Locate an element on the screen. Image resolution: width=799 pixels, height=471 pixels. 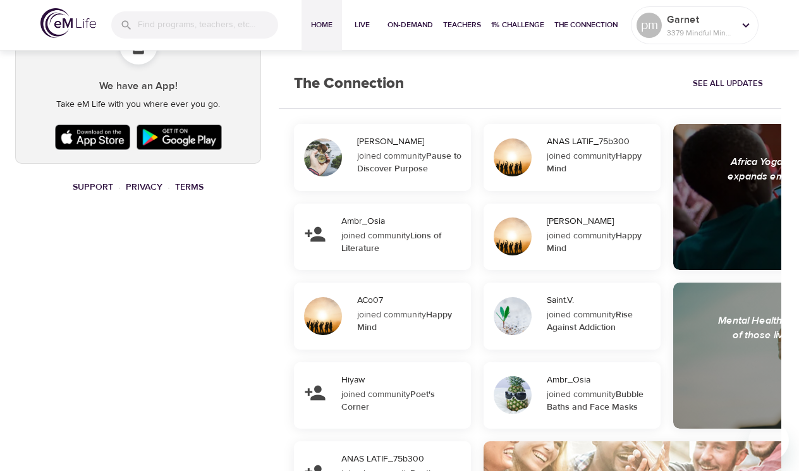
span: 1% Challenge is located at coordinates (518, 25).